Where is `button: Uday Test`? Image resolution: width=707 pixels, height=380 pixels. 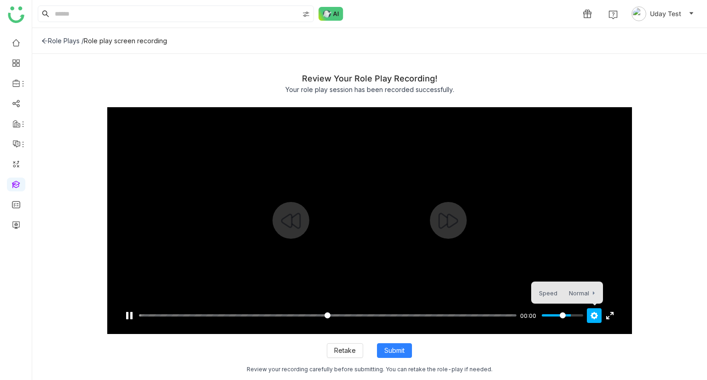 button: Uday Test is located at coordinates (662, 14).